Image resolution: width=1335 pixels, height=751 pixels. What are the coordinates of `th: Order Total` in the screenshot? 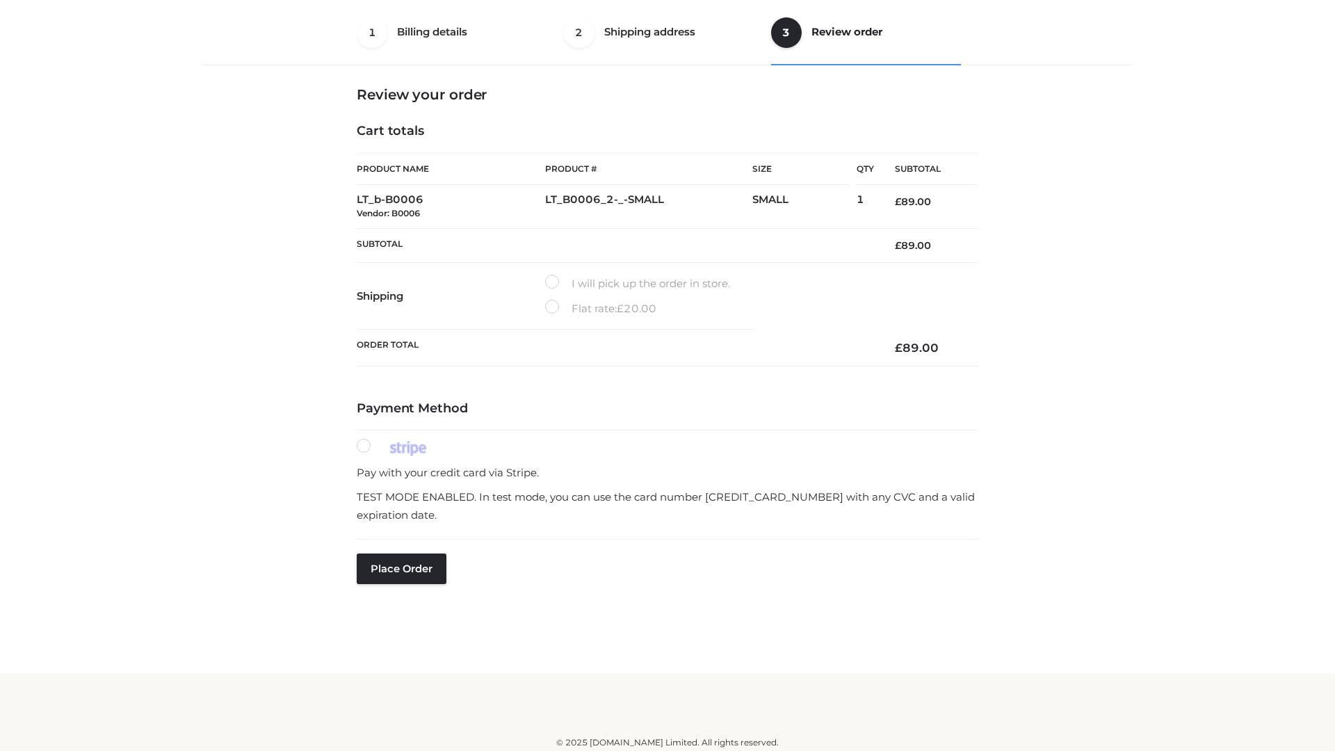 It's located at (615, 348).